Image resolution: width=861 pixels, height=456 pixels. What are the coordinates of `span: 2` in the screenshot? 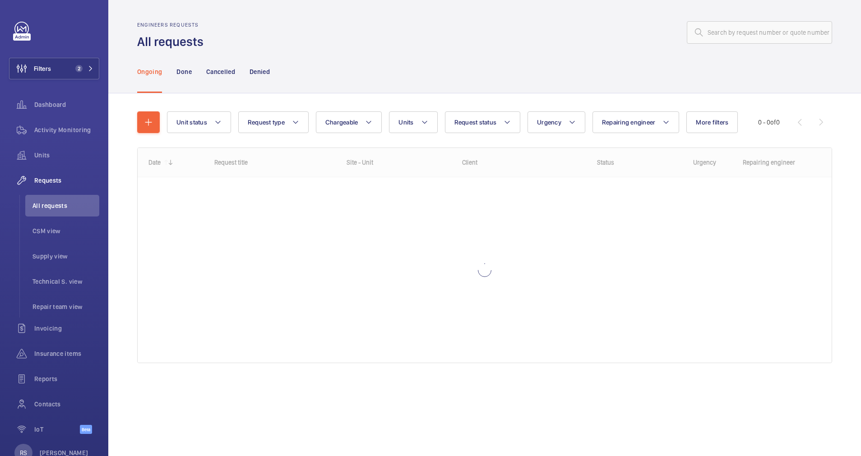 It's located at (79, 69).